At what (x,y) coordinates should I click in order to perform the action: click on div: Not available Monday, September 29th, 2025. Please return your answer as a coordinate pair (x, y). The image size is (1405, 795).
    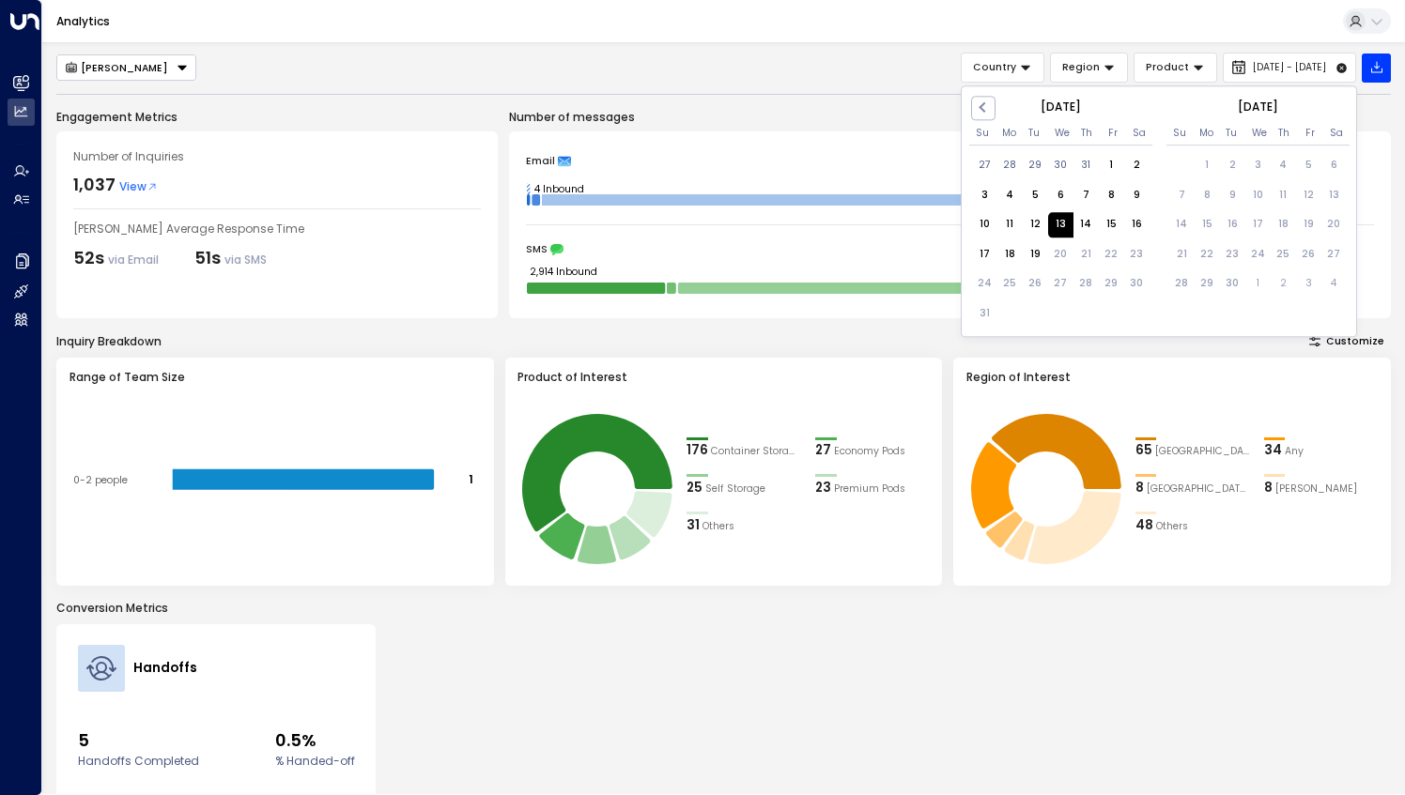
    Looking at the image, I should click on (1207, 284).